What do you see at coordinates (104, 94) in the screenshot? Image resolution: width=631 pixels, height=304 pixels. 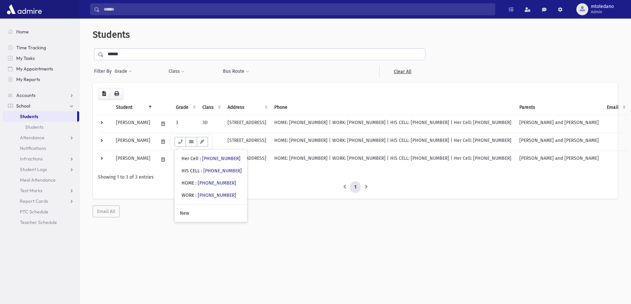 I see `button: CSV` at bounding box center [104, 94].